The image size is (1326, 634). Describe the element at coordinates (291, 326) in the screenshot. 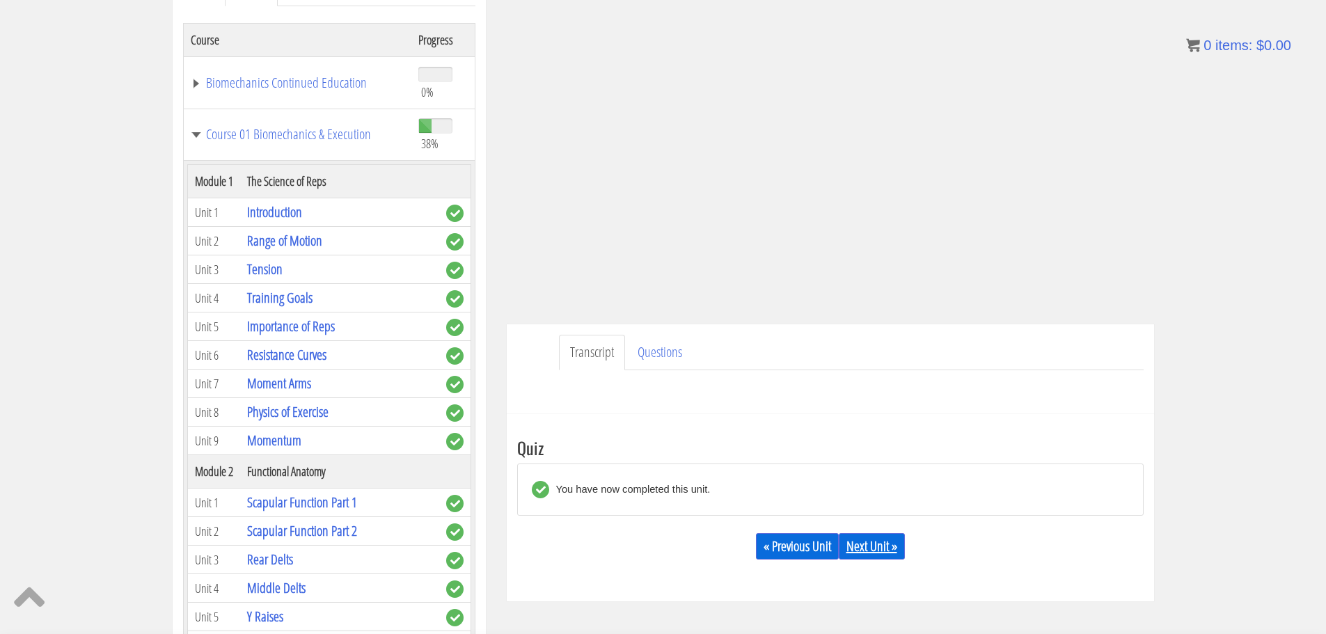

I see `a: Importance of Reps` at that location.